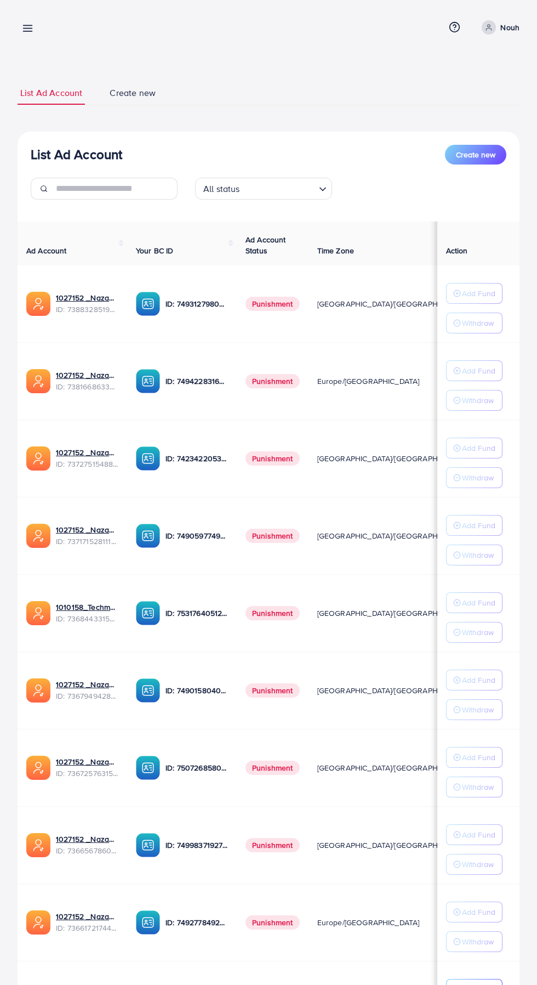 This screenshot has width=537, height=985. What do you see at coordinates (197, 381) in the screenshot?
I see `p: ID: 7494228316518858759` at bounding box center [197, 381].